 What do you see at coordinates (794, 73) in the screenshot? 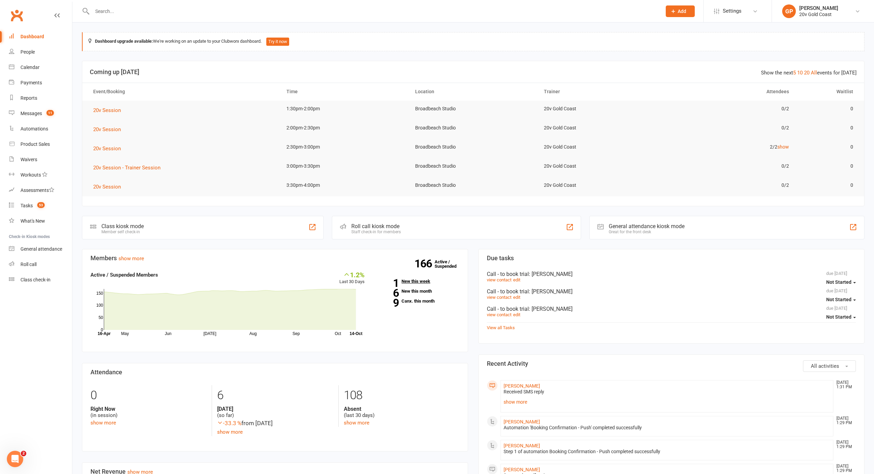
I see `a: 5` at bounding box center [794, 73].